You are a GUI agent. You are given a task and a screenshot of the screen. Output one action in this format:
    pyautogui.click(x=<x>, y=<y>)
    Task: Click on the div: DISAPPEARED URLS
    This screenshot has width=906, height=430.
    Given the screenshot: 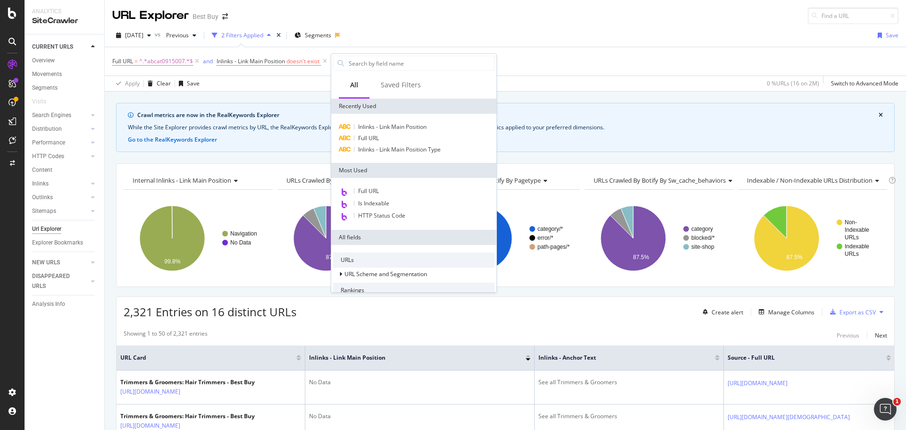 What is the action you would take?
    pyautogui.click(x=56, y=281)
    